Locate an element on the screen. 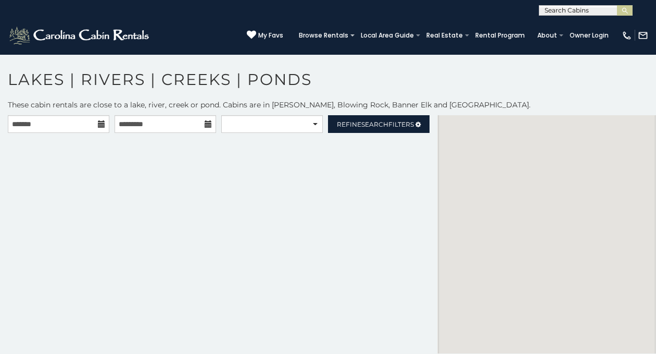 Image resolution: width=656 pixels, height=354 pixels. span: My Favs is located at coordinates (271, 35).